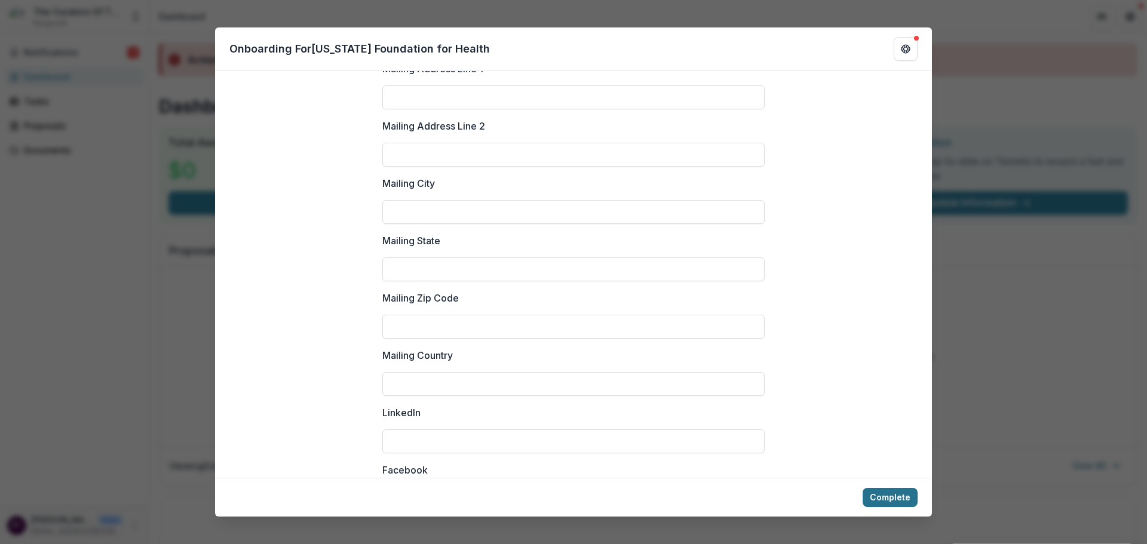 The image size is (1147, 544). I want to click on p: LinkedIn, so click(401, 413).